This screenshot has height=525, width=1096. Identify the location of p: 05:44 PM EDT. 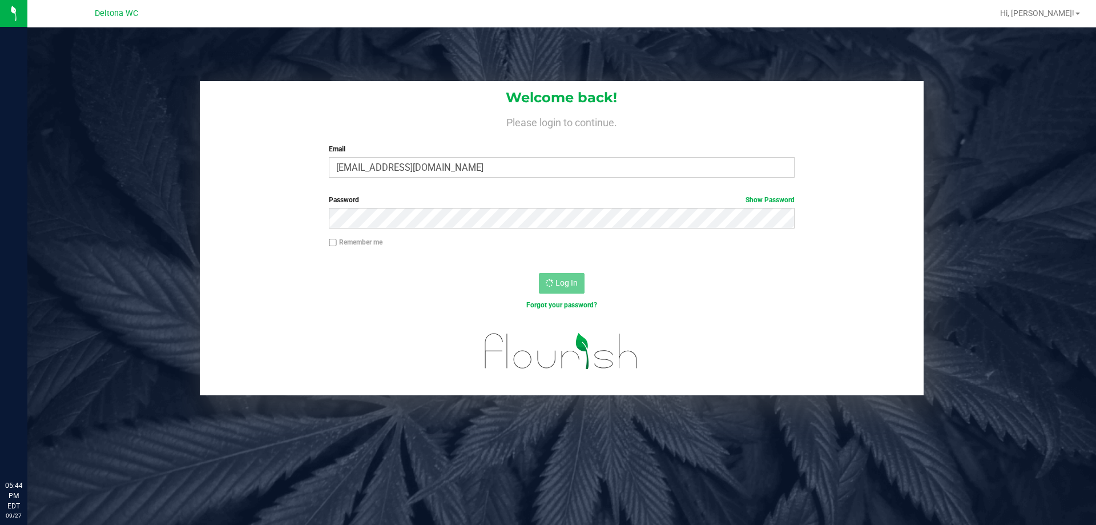
(14, 495).